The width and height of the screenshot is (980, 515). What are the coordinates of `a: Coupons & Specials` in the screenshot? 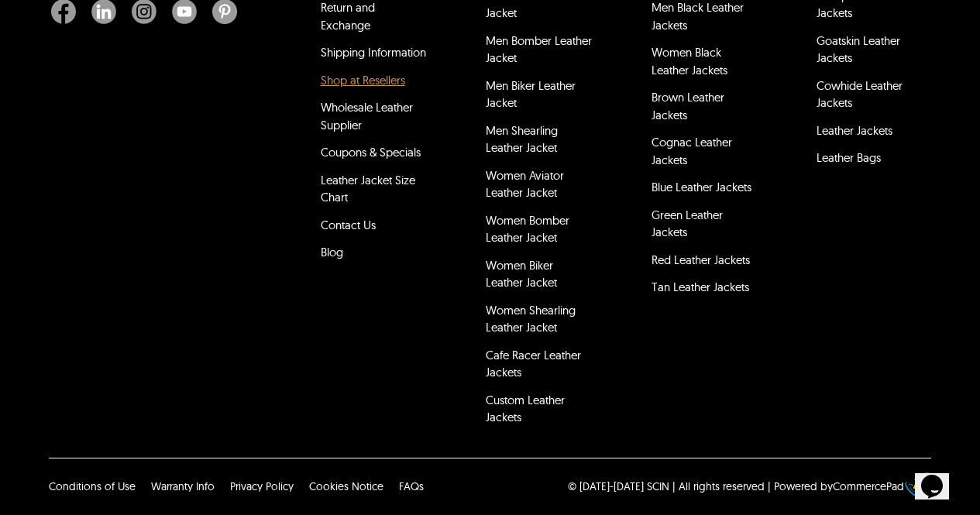 It's located at (370, 152).